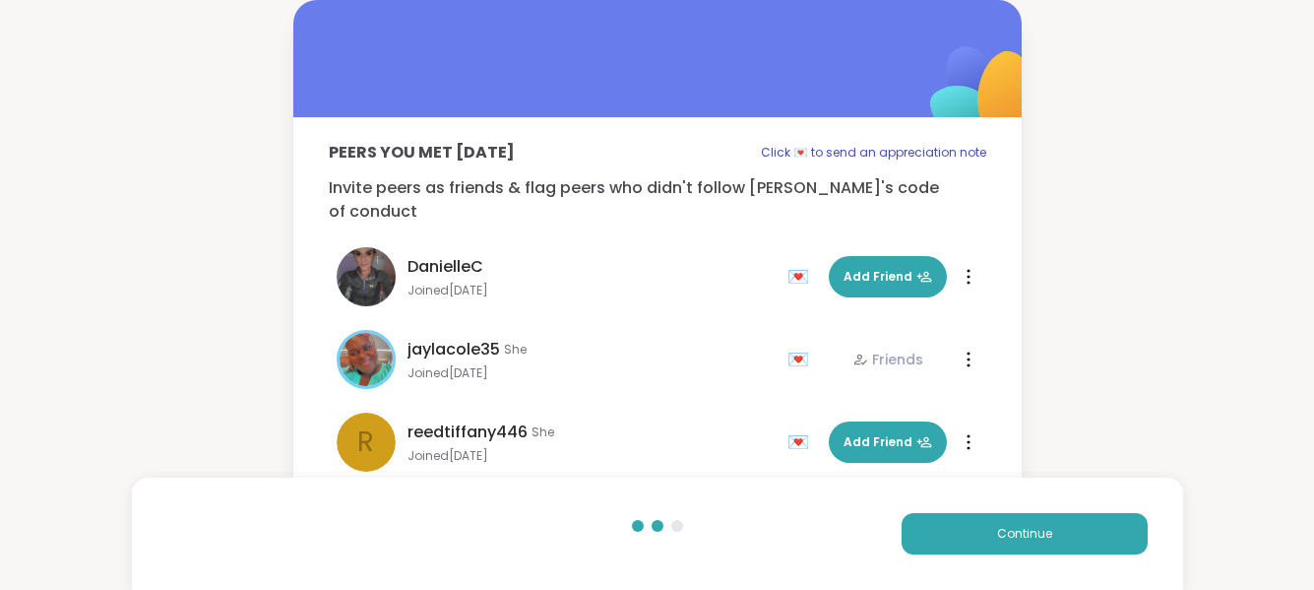 The image size is (1314, 590). I want to click on button: Continue, so click(1025, 533).